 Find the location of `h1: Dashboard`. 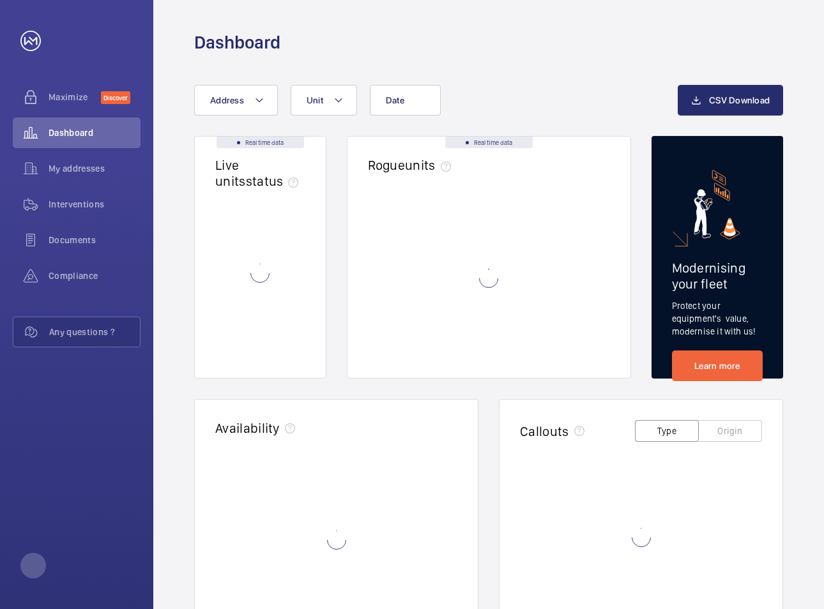

h1: Dashboard is located at coordinates (237, 42).